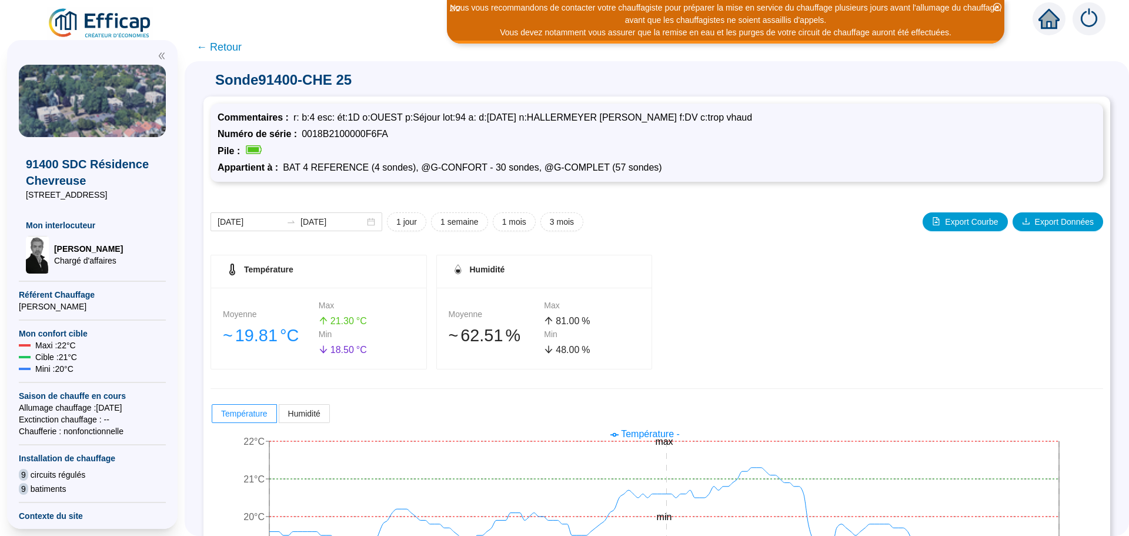  What do you see at coordinates (231, 151) in the screenshot?
I see `span: Pile :` at bounding box center [231, 151].